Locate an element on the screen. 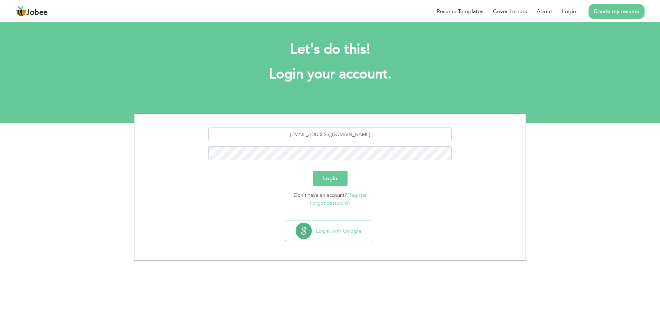  span: Don't have an account? is located at coordinates (320, 195).